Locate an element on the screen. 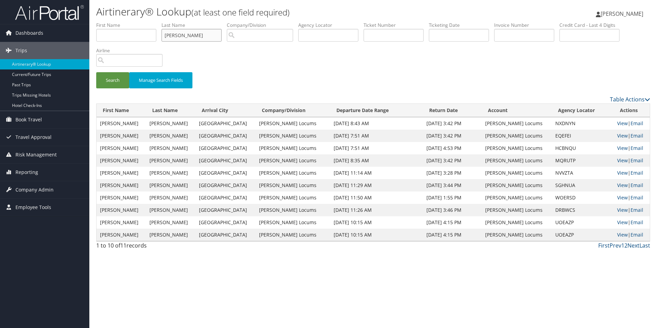 The width and height of the screenshot is (657, 328). h1: Airtinerary® Lookup is located at coordinates (281, 12).